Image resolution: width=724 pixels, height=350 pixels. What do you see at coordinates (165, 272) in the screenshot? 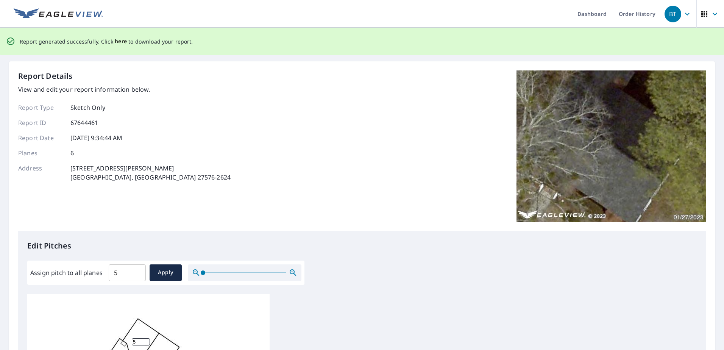
I see `span: Apply` at bounding box center [165, 272].